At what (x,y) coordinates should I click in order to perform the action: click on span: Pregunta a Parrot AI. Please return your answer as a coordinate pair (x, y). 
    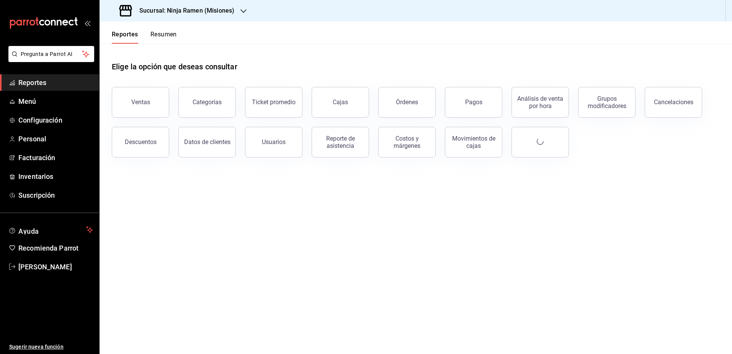
    Looking at the image, I should click on (51, 54).